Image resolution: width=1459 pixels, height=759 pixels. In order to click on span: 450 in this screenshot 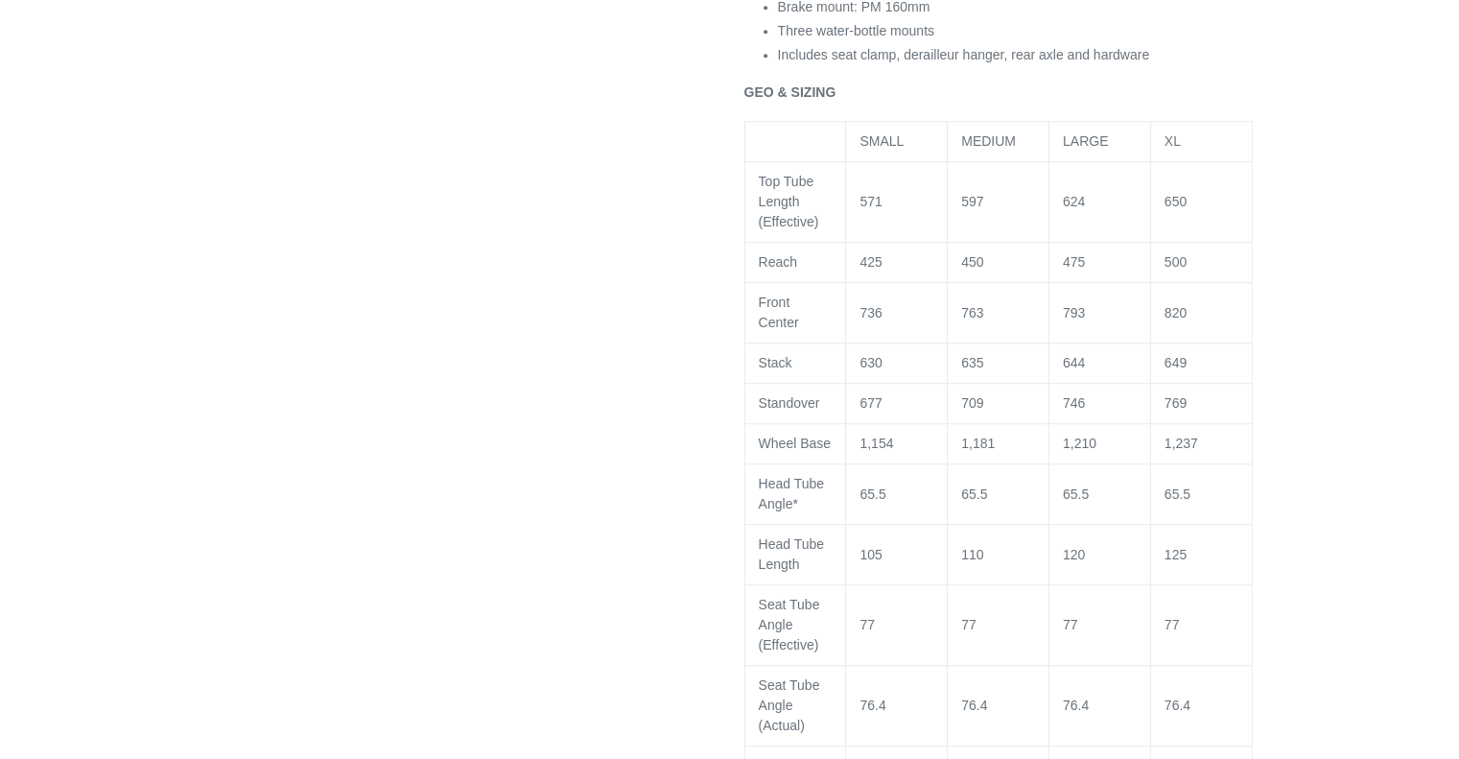, I will do `click(972, 262)`.